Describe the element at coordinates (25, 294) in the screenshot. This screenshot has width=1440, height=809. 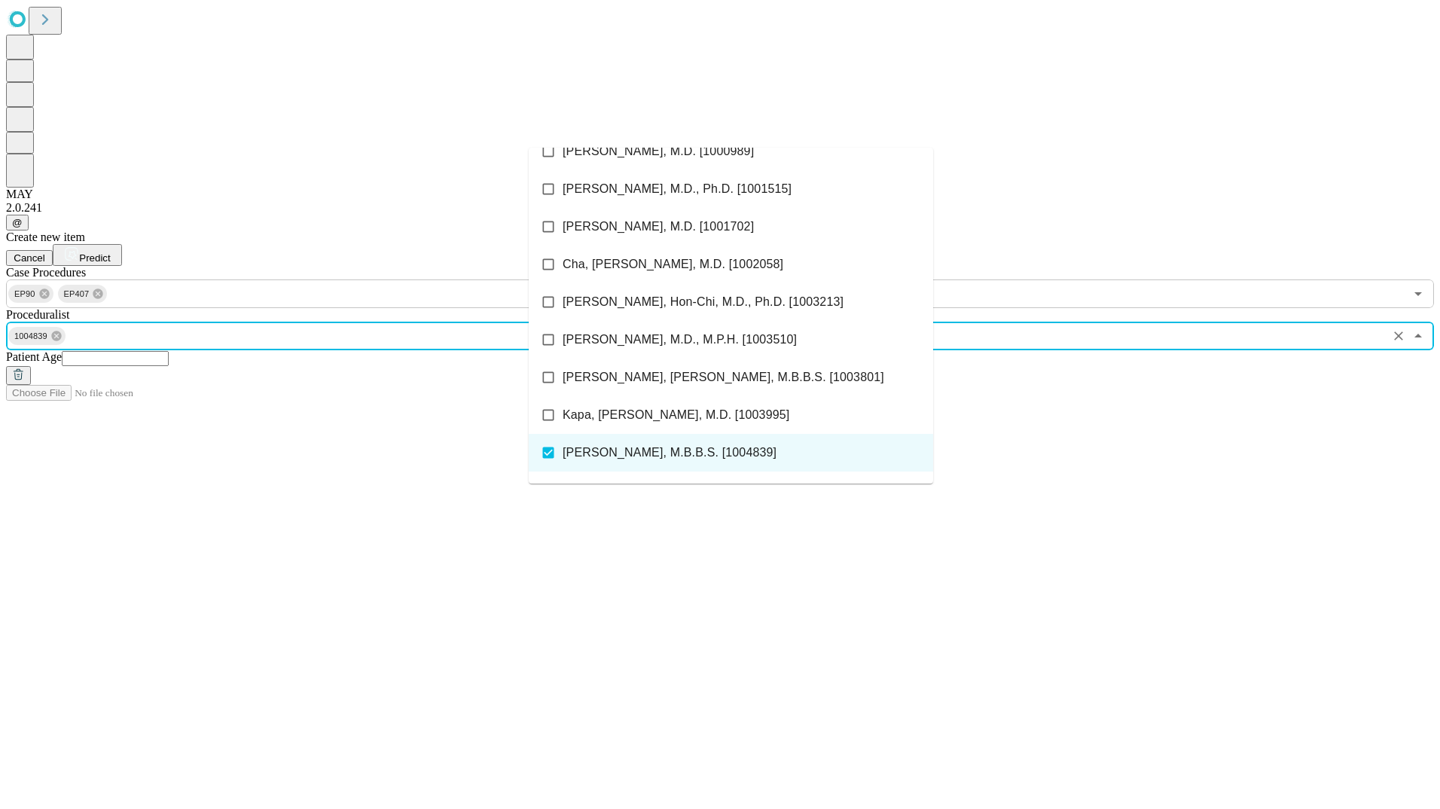
I see `span: EP90` at that location.